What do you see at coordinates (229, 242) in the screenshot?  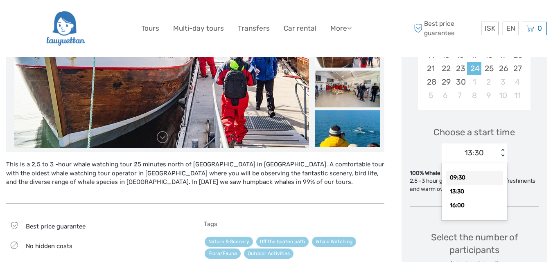 I see `a: Nature & Scenery` at bounding box center [229, 242].